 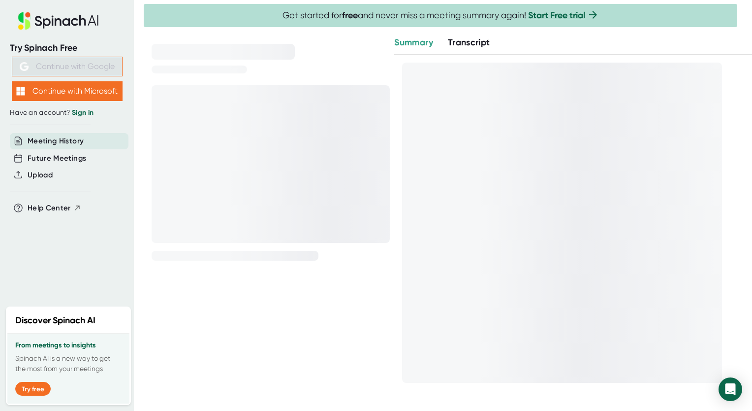 I want to click on span: Get started for and never miss a meeting summary again!, so click(x=441, y=15).